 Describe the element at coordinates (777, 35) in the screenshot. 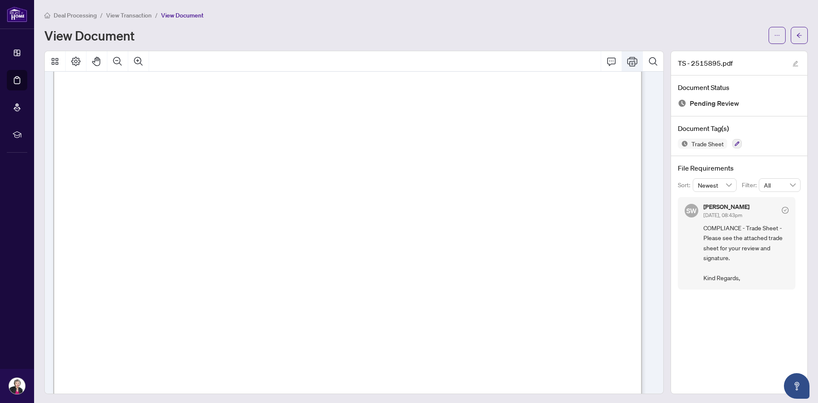

I see `span: ellipsis` at that location.